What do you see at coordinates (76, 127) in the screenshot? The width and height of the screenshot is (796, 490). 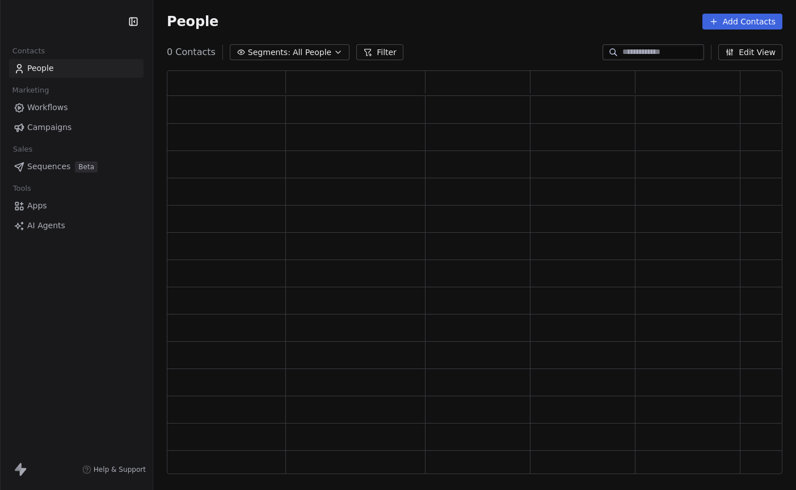 I see `a: Campaigns` at bounding box center [76, 127].